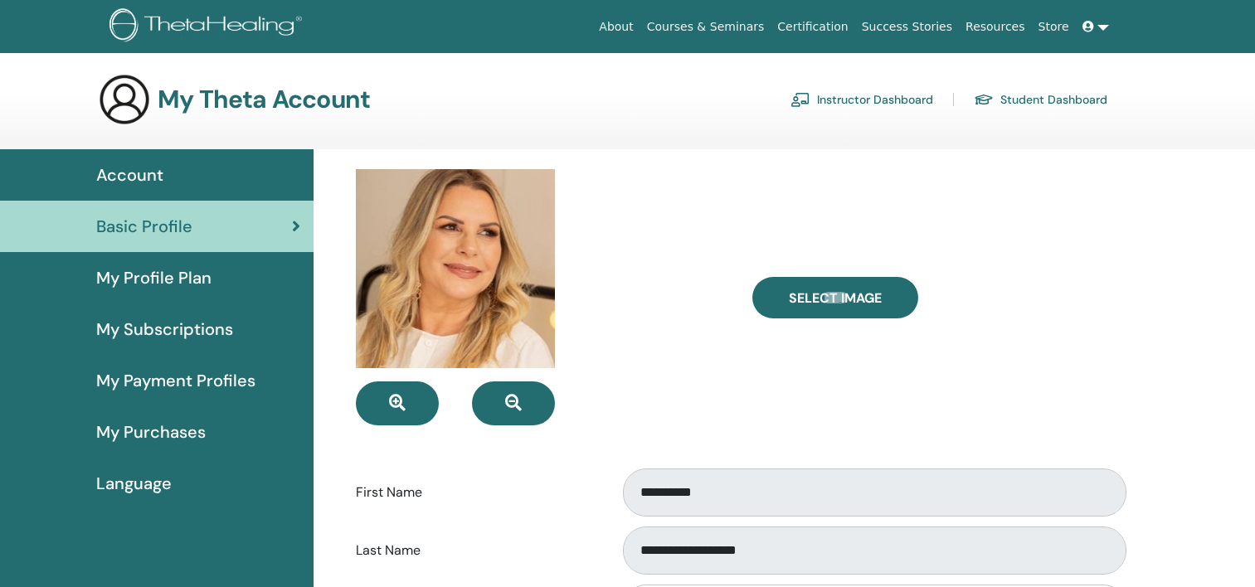  What do you see at coordinates (264, 100) in the screenshot?
I see `h3: My Theta Account` at bounding box center [264, 100].